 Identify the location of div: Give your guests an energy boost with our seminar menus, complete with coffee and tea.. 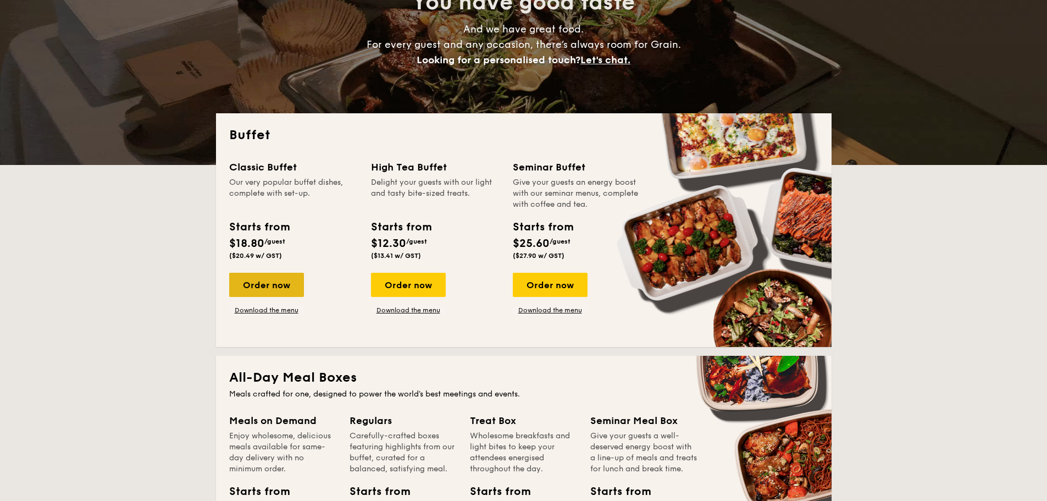
(577, 193).